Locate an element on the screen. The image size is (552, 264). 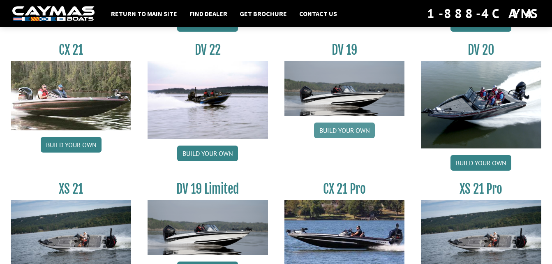
h3: XS 21 Pro is located at coordinates (481, 189).